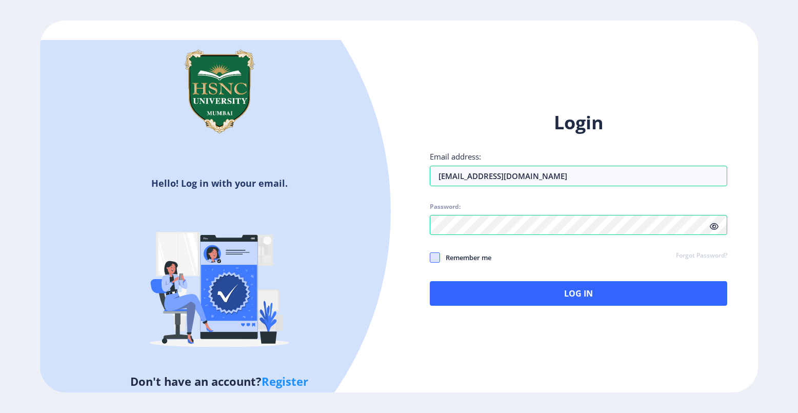 The image size is (798, 413). I want to click on label: Password:, so click(445, 207).